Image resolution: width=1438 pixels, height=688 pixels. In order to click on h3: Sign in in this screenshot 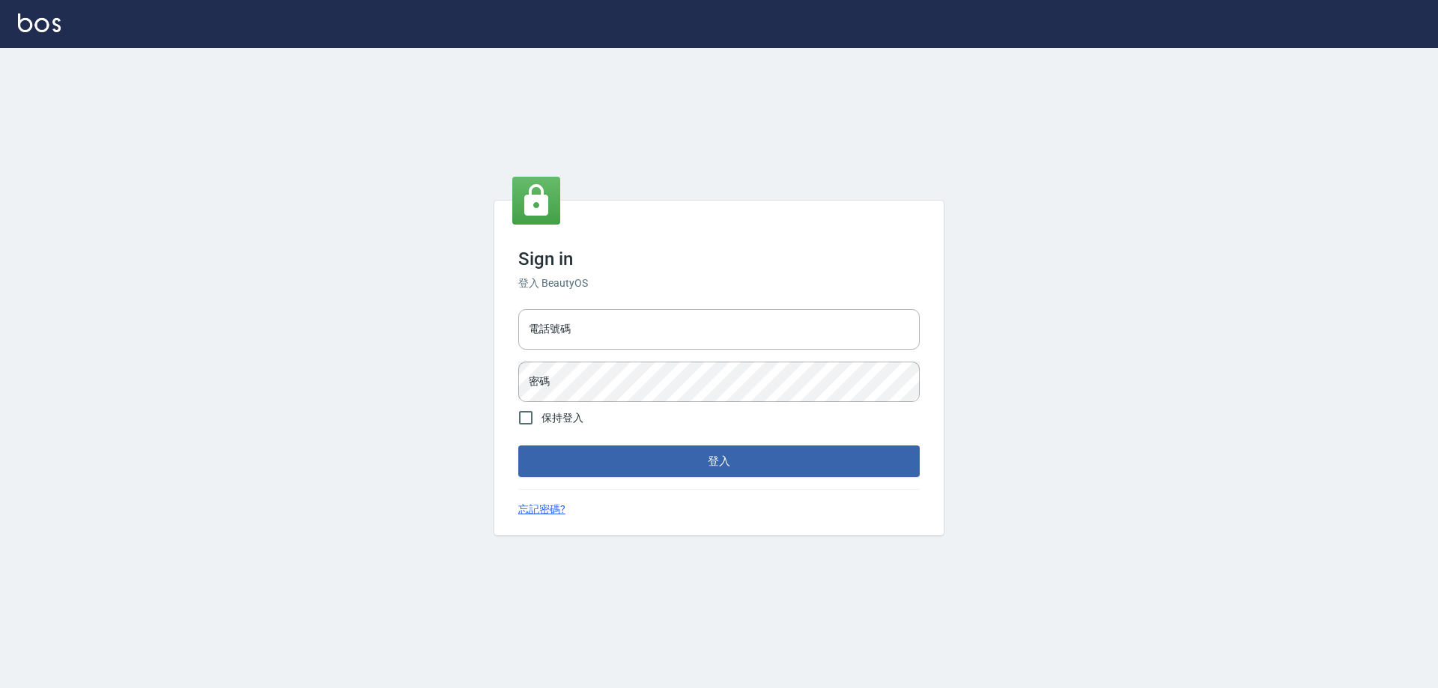, I will do `click(719, 259)`.